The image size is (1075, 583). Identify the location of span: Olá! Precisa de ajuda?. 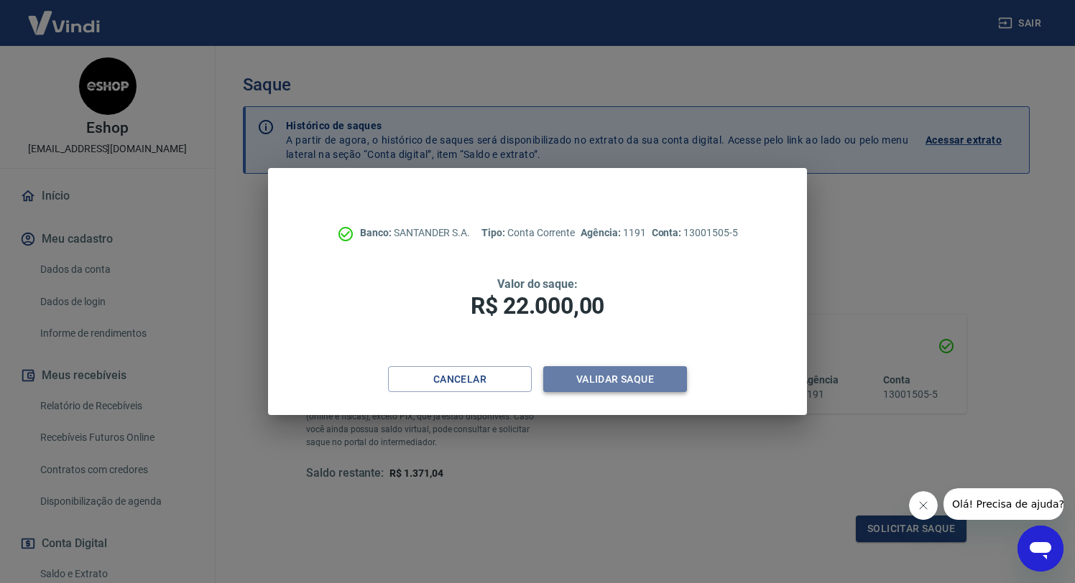
(65, 16).